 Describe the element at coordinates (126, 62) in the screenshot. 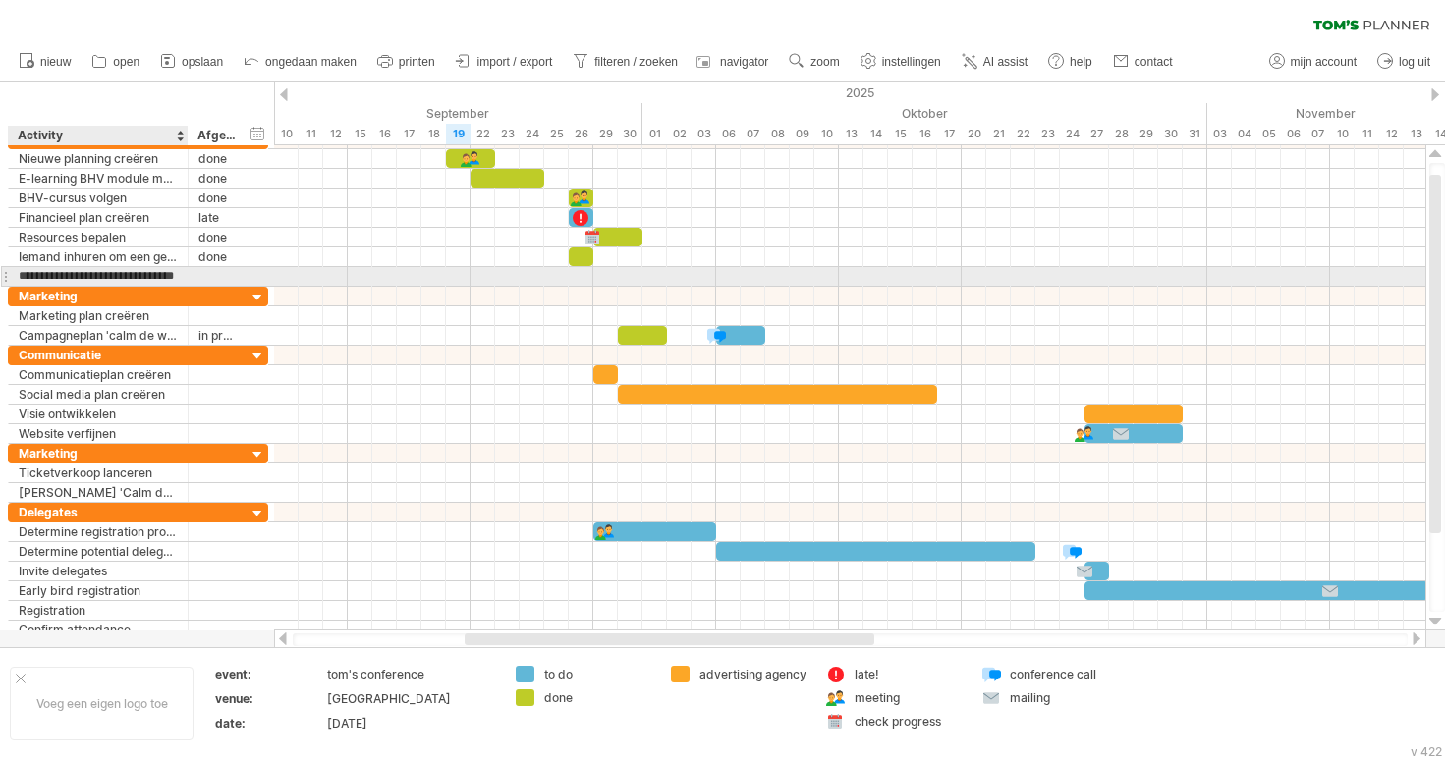

I see `span: open` at that location.